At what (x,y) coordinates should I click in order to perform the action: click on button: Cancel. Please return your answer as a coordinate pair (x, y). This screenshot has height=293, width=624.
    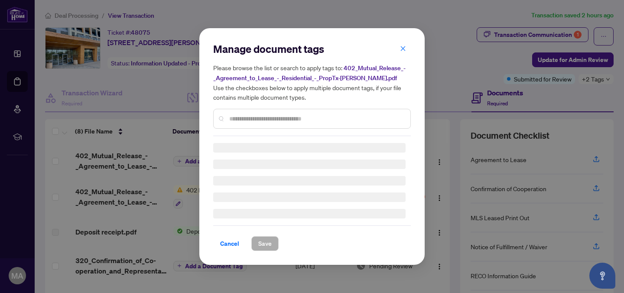
    Looking at the image, I should click on (230, 244).